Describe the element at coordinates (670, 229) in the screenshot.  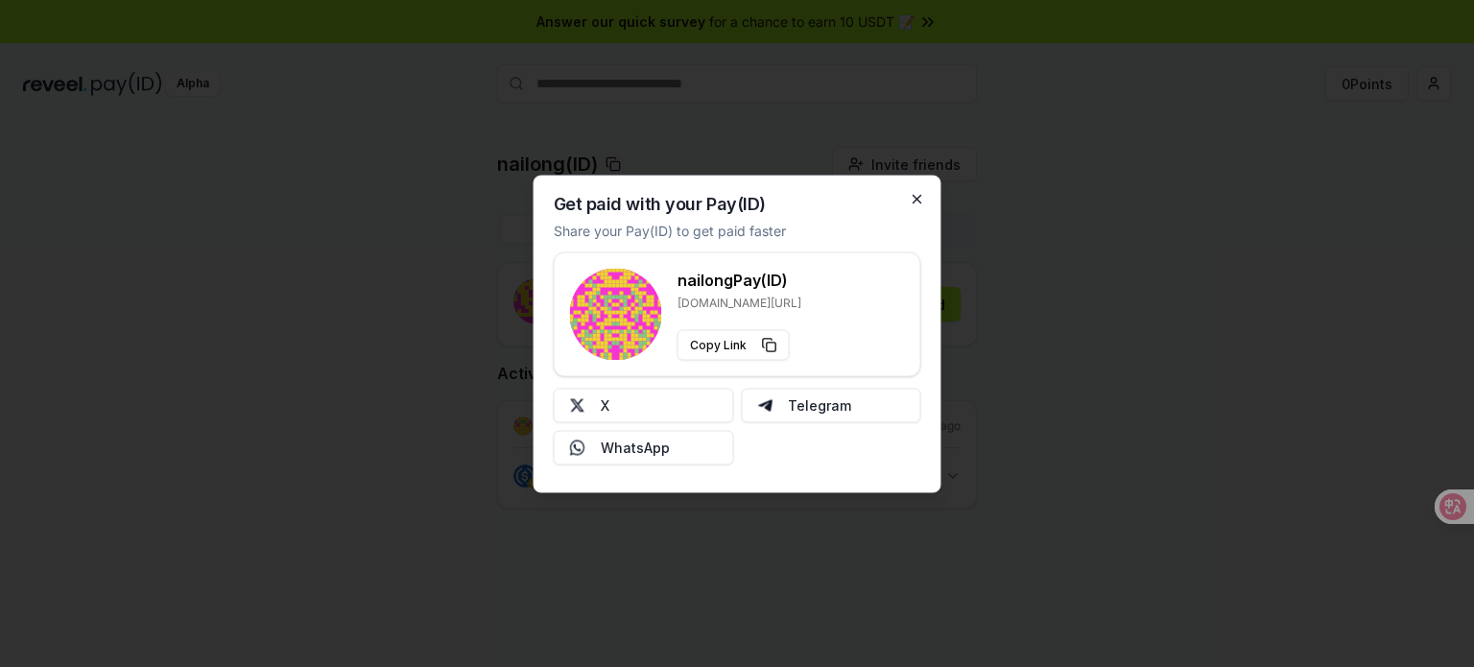
I see `p: Share your Pay(ID) to get paid faster` at that location.